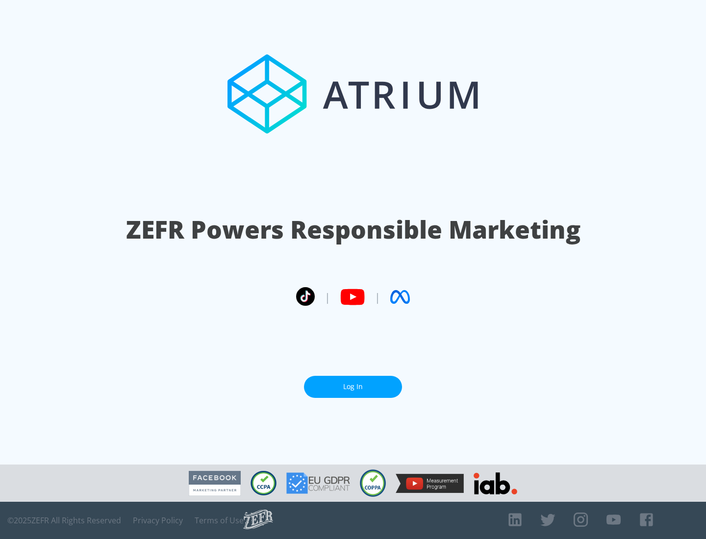  Describe the element at coordinates (353, 387) in the screenshot. I see `a: Log In` at that location.